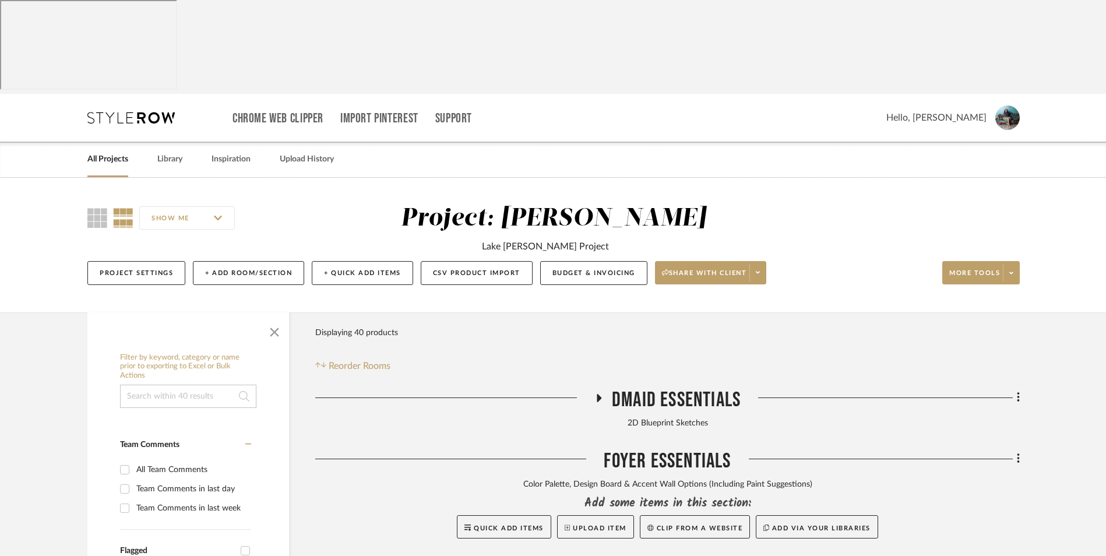 This screenshot has height=556, width=1106. What do you see at coordinates (188, 396) in the screenshot?
I see `input: Search within 40 results` at bounding box center [188, 396].